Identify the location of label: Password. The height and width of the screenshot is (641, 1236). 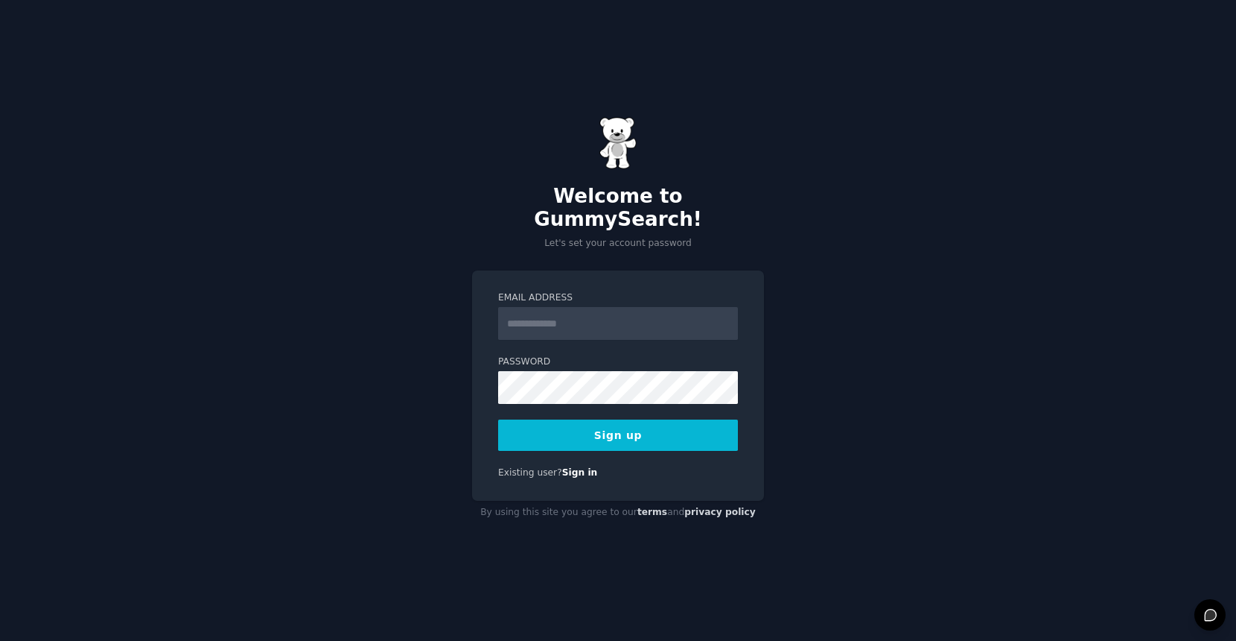
(618, 362).